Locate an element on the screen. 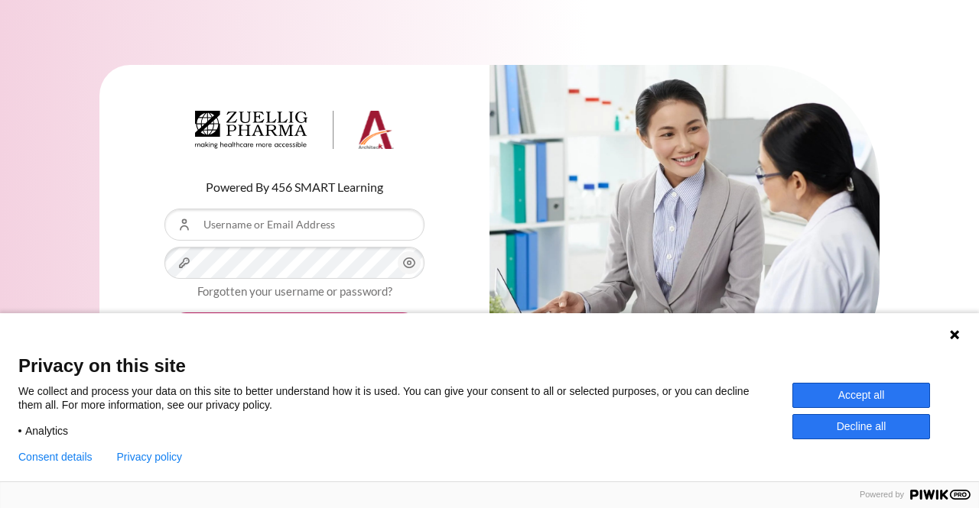 The image size is (979, 508). span: Analytics is located at coordinates (47, 431).